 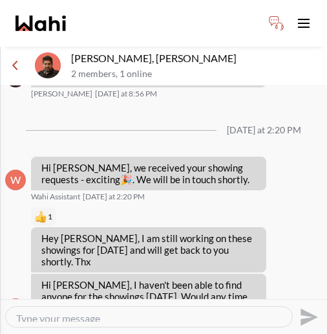 What do you see at coordinates (15, 65) in the screenshot?
I see `button: Menu` at bounding box center [15, 65].